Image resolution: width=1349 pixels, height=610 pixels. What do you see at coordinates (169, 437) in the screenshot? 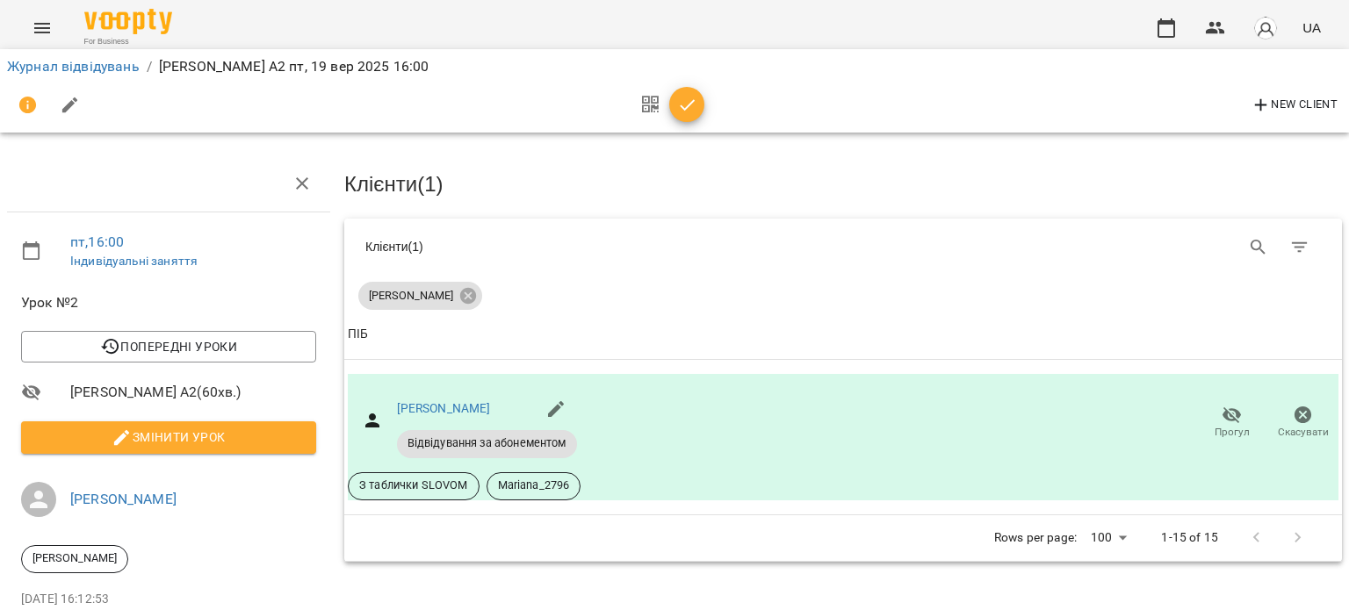
I see `span: Змінити урок` at bounding box center [169, 437].